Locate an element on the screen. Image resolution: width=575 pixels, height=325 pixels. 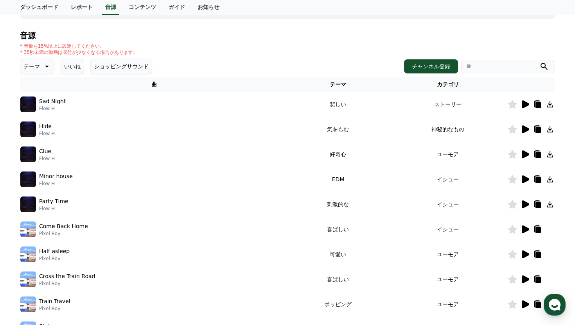
a: チャンネル登録 is located at coordinates (431, 66).